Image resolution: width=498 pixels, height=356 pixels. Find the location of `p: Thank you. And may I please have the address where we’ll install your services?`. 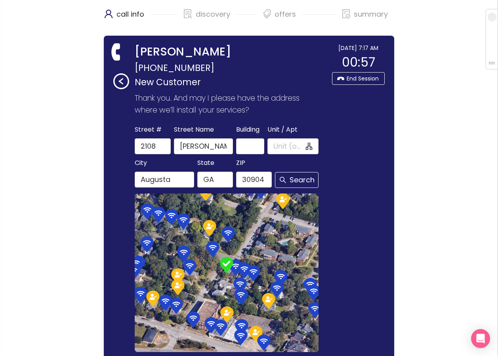

p: Thank you. And may I please have the address where we’ll install your services? is located at coordinates (228, 104).